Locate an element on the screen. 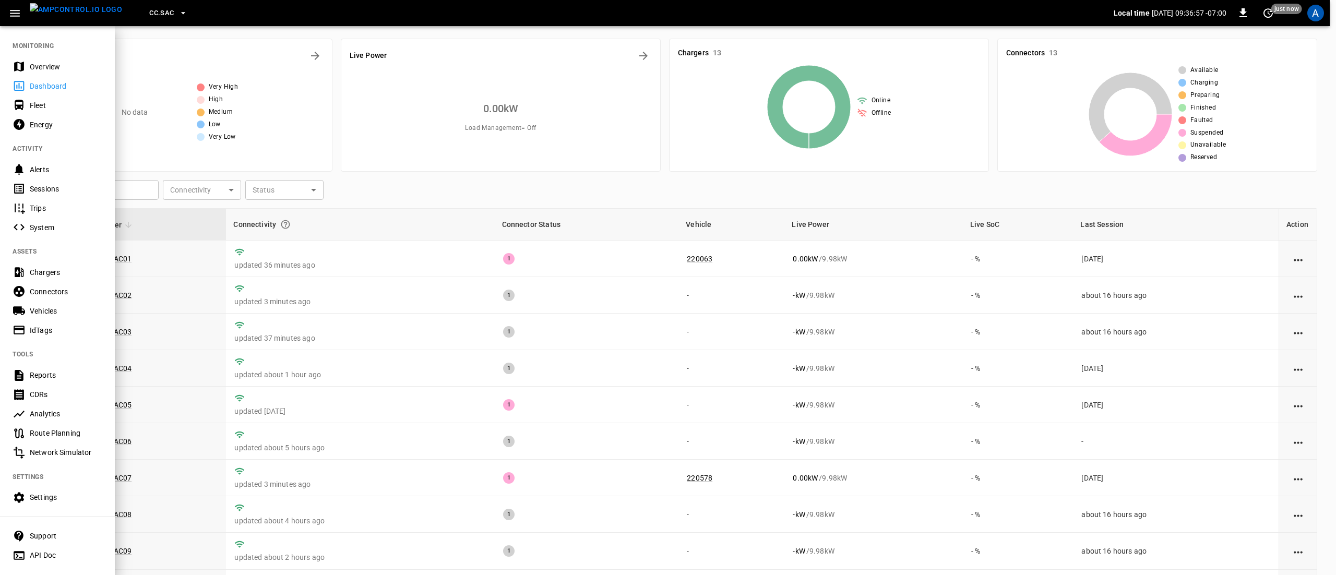  div: Energy is located at coordinates (66, 125).